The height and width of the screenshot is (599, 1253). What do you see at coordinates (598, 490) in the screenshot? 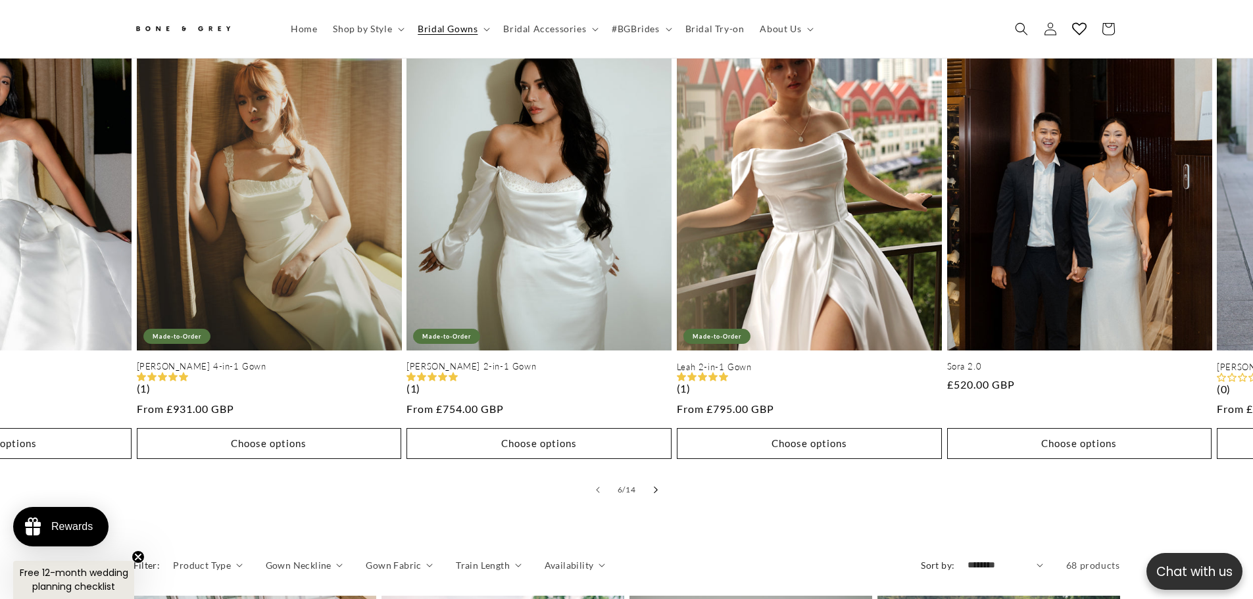
I see `button: Slide left` at bounding box center [598, 490].